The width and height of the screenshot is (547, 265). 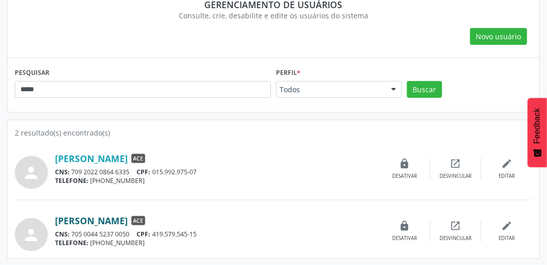 I want to click on div: Consulte, crie, desabilite e edite os usuários do sistema, so click(x=274, y=15).